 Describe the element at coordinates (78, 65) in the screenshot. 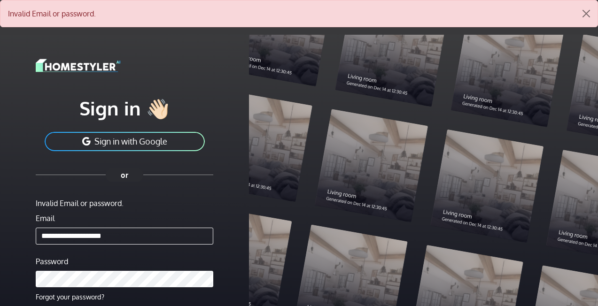

I see `img: logo-3de290ba35641baa71223ecac5eacb59cb85b4c7fdf211dc9aaecaaee71ea2f8.svg` at that location.